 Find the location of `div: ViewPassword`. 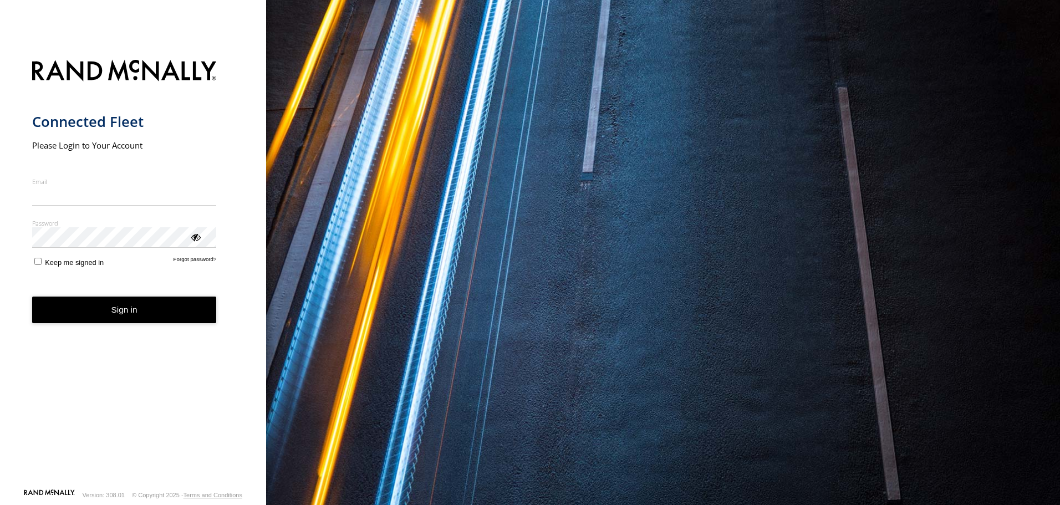

div: ViewPassword is located at coordinates (195, 237).